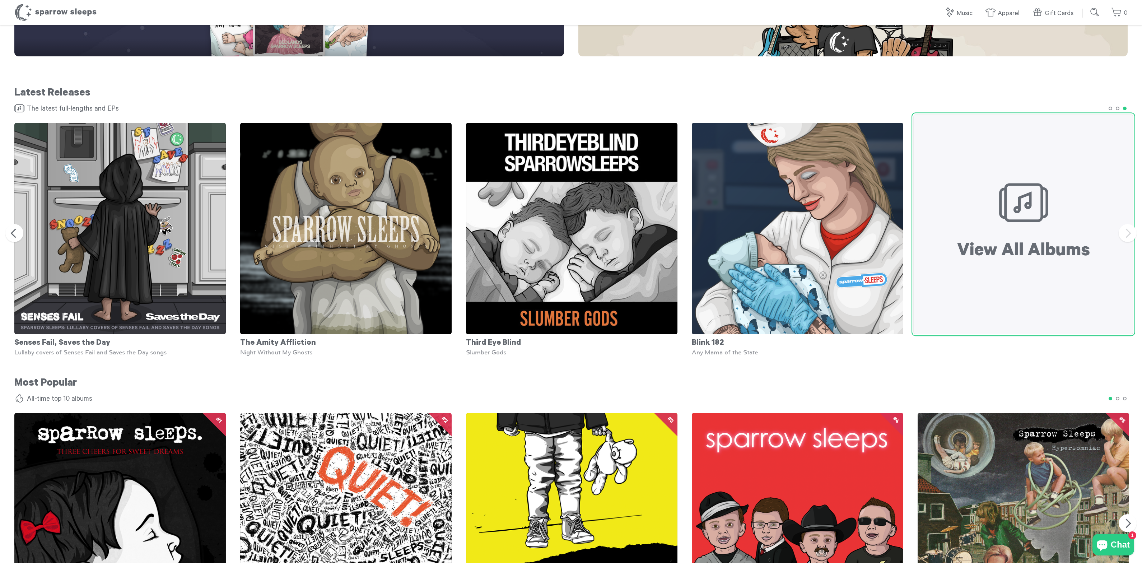  I want to click on h2: Most Popular, so click(571, 384).